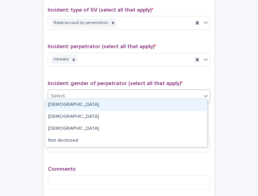 The width and height of the screenshot is (258, 196). What do you see at coordinates (62, 169) in the screenshot?
I see `span: Comments` at bounding box center [62, 169].